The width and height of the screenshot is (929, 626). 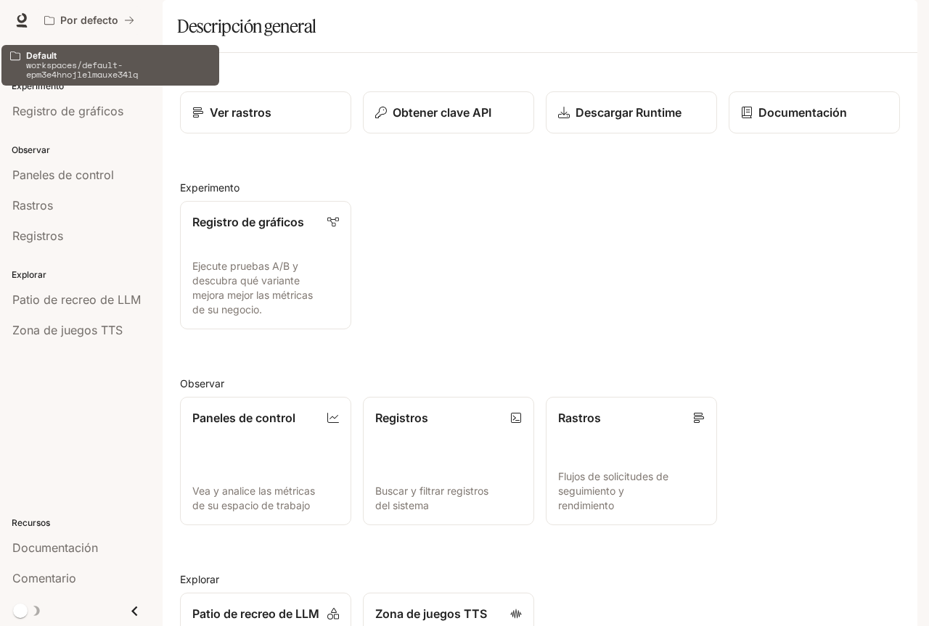 I want to click on a: Registro de gráficosEjecute pruebas A/B y descubra qué variante mejora mejor las métricas de su n..., so click(x=266, y=265).